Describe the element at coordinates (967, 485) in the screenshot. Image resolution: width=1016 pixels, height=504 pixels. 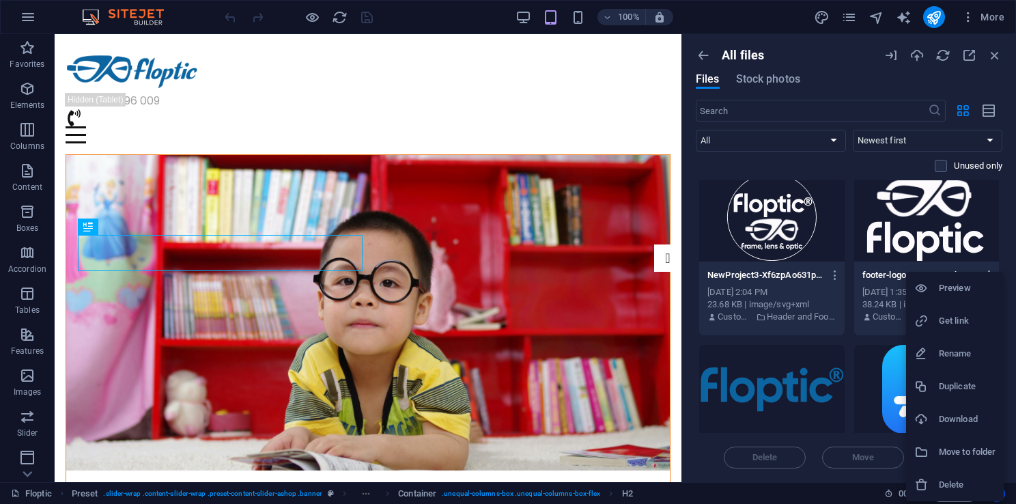
I see `h6: Delete` at that location.